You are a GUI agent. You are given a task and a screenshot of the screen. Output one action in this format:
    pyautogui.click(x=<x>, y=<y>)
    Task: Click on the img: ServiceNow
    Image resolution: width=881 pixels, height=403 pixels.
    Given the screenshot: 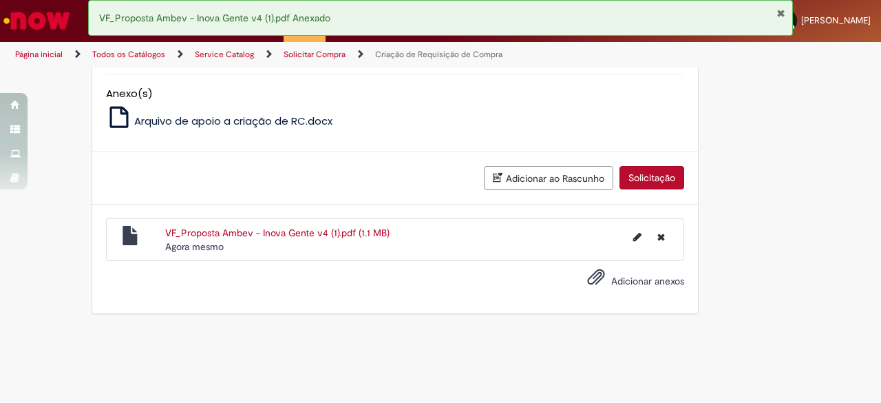 What is the action you would take?
    pyautogui.click(x=36, y=21)
    